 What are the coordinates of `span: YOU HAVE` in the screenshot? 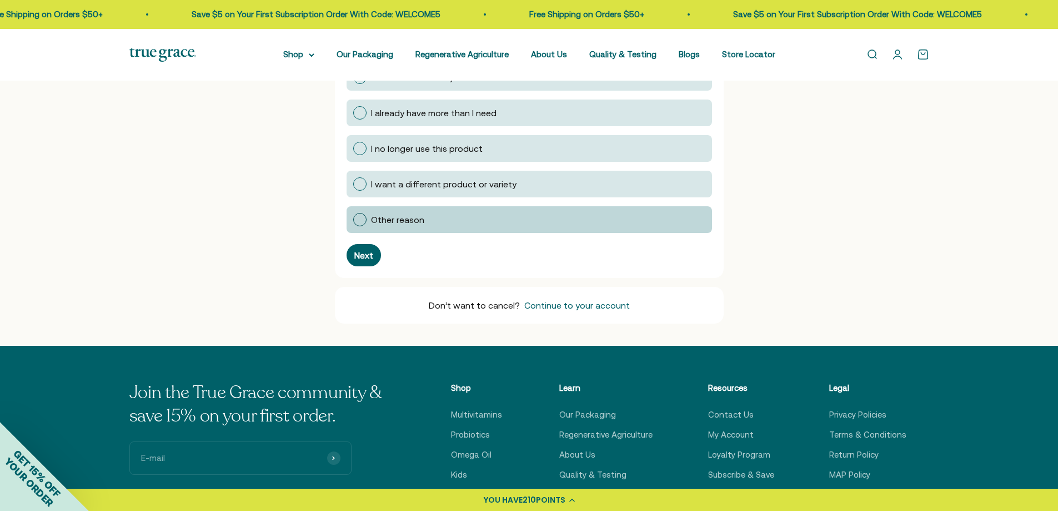 It's located at (503, 499).